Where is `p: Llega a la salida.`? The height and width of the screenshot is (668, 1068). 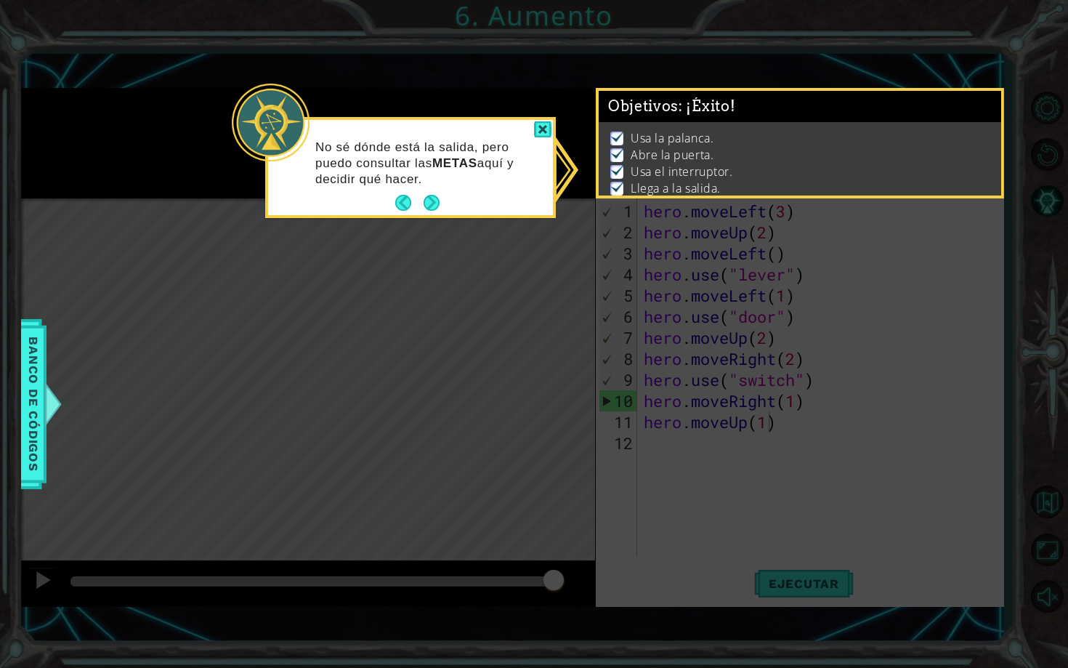
p: Llega a la salida. is located at coordinates (676, 188).